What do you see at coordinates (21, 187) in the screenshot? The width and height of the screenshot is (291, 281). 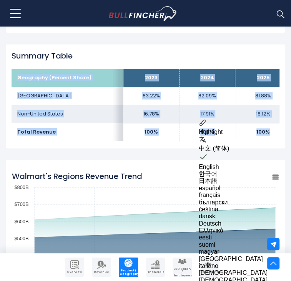 I see `text: $800B` at bounding box center [21, 187].